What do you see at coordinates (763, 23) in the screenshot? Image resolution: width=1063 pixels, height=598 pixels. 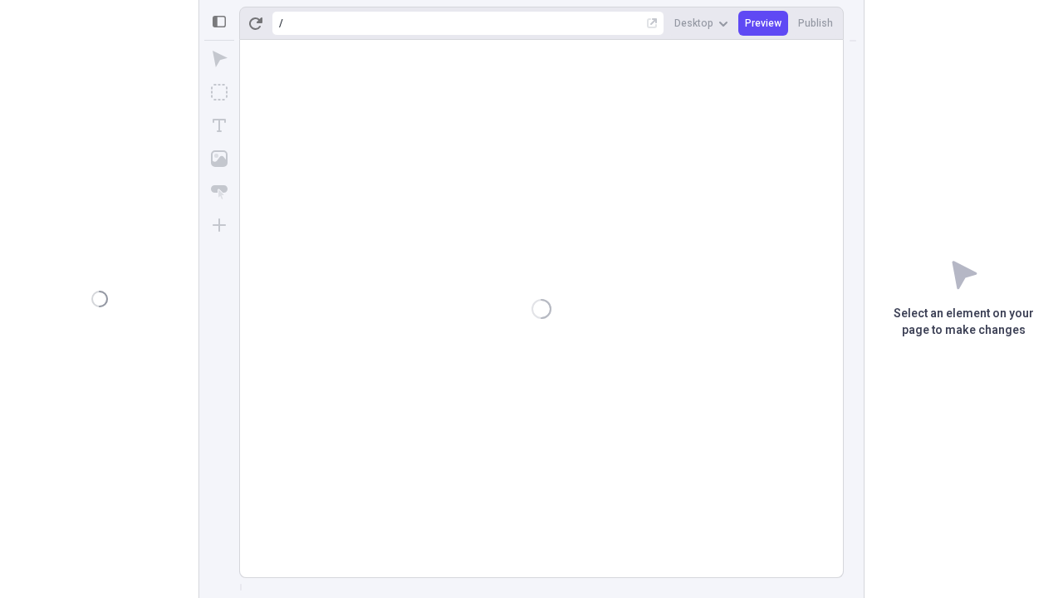 I see `span: Preview` at bounding box center [763, 23].